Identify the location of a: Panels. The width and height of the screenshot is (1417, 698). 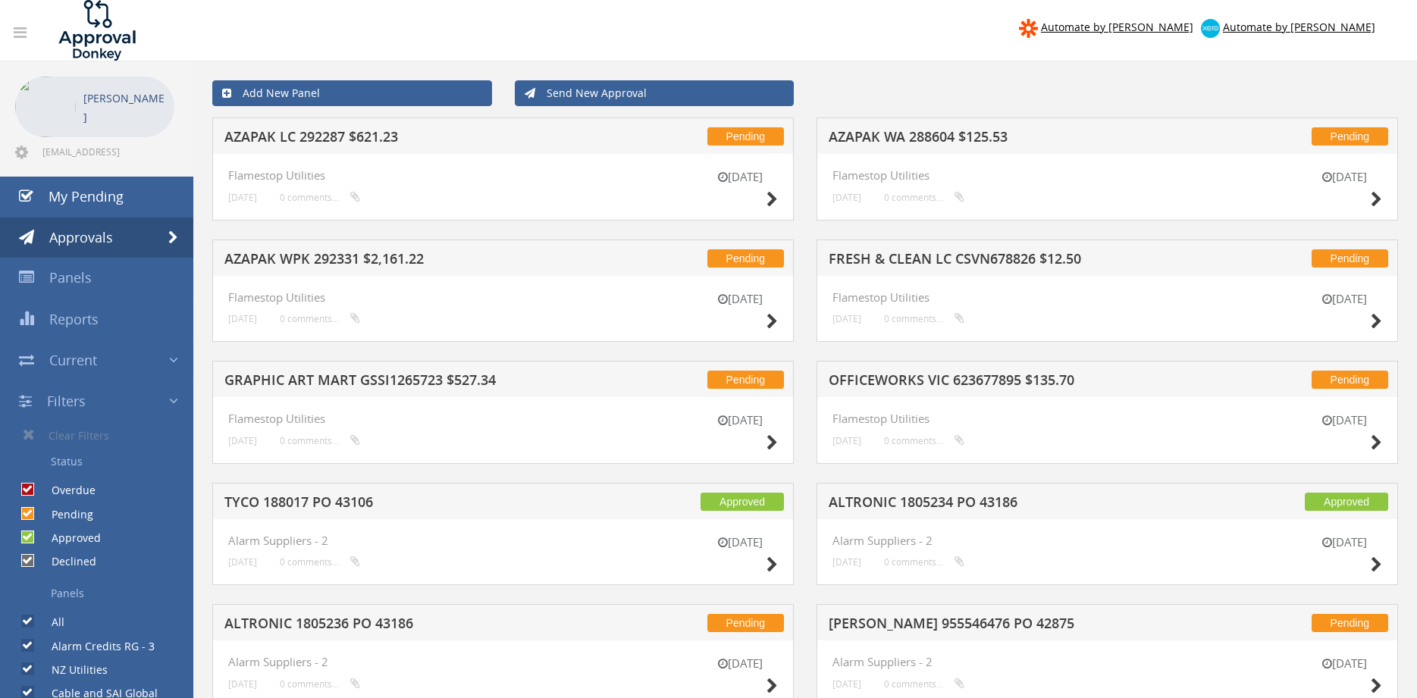
(102, 594).